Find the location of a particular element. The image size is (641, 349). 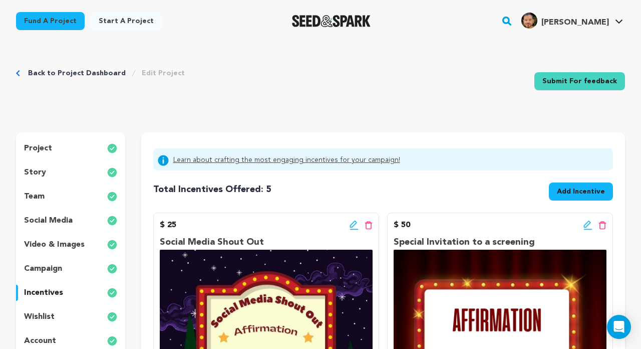

p: $ 50 is located at coordinates (402, 225).